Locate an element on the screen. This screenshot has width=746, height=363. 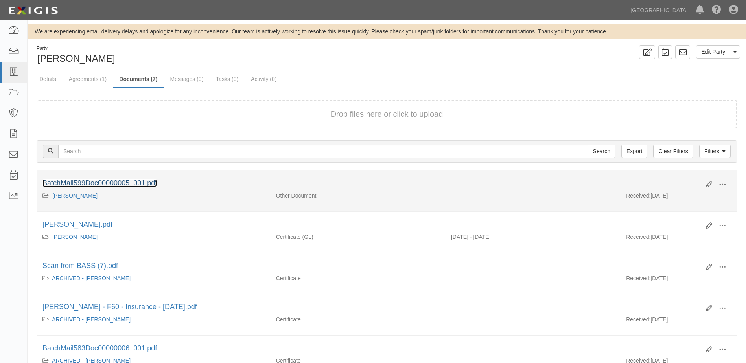
a: Agreements (1) is located at coordinates (88, 79).